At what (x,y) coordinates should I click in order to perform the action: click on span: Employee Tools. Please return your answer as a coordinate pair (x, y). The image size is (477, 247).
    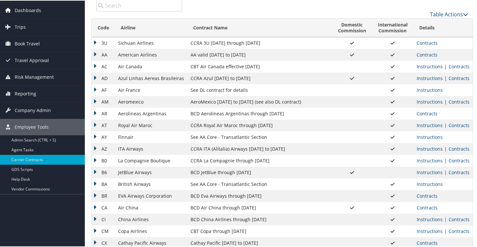
    Looking at the image, I should click on (32, 126).